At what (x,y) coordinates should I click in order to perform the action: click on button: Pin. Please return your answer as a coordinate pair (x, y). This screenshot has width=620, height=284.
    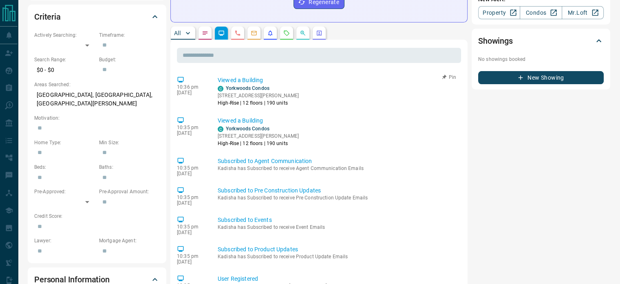
    Looking at the image, I should click on (450, 77).